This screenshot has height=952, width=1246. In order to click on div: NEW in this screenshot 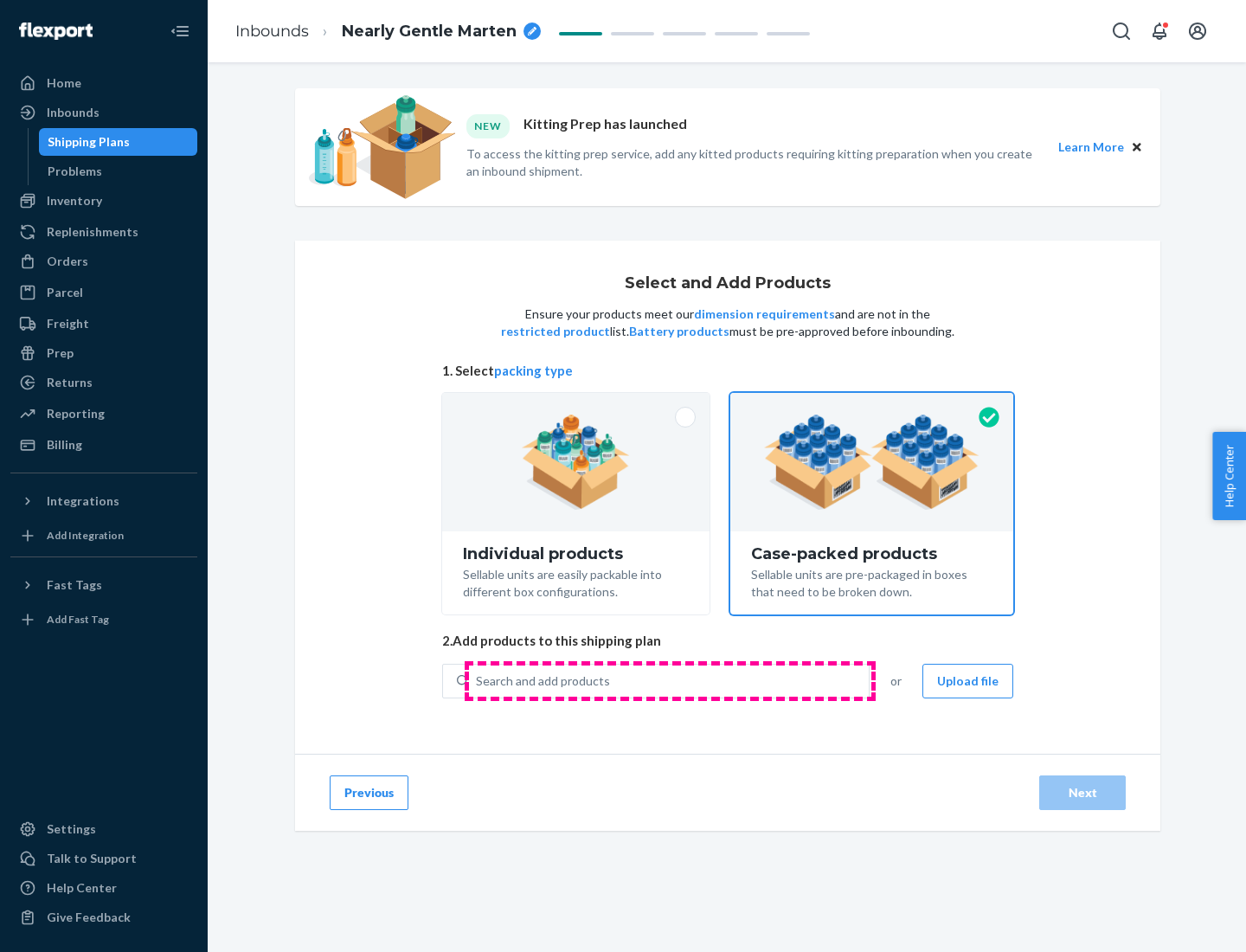, I will do `click(488, 125)`.